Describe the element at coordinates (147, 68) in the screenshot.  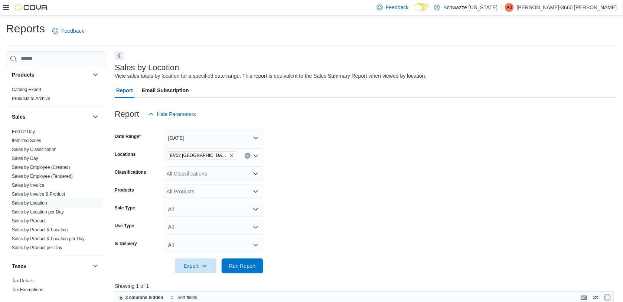
I see `h3: Sales by Location` at that location.